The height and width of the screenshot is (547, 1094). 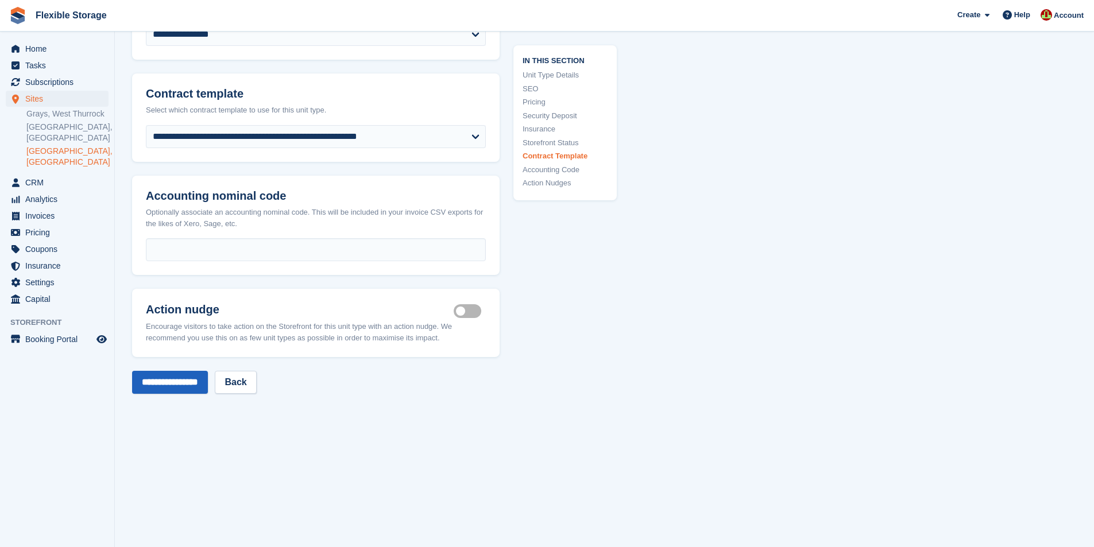 I want to click on a: Action Nudges, so click(x=565, y=183).